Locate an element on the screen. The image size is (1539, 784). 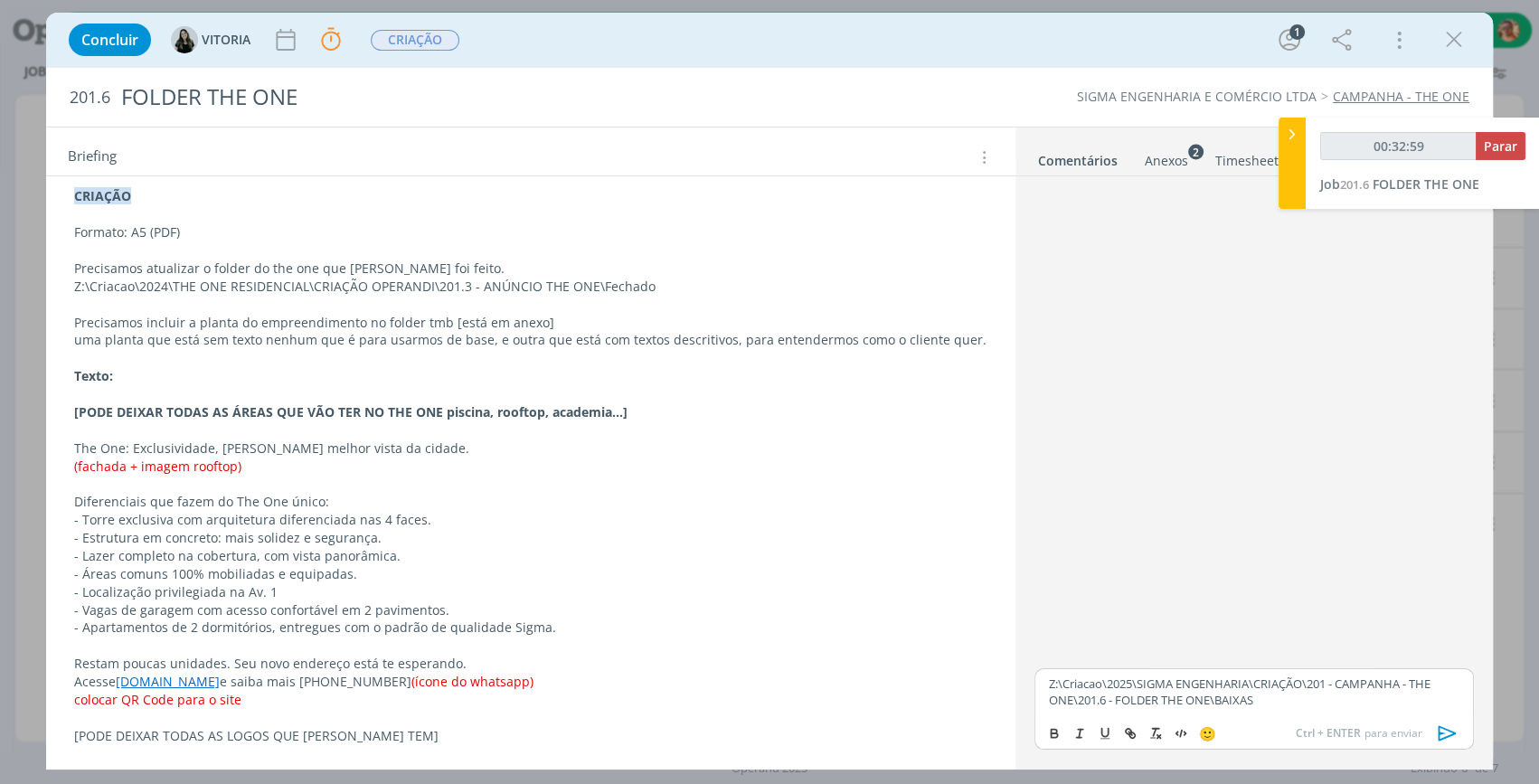
p: - Vagas de garagem com acesso confortável em 2 pavimentos. is located at coordinates (531, 610).